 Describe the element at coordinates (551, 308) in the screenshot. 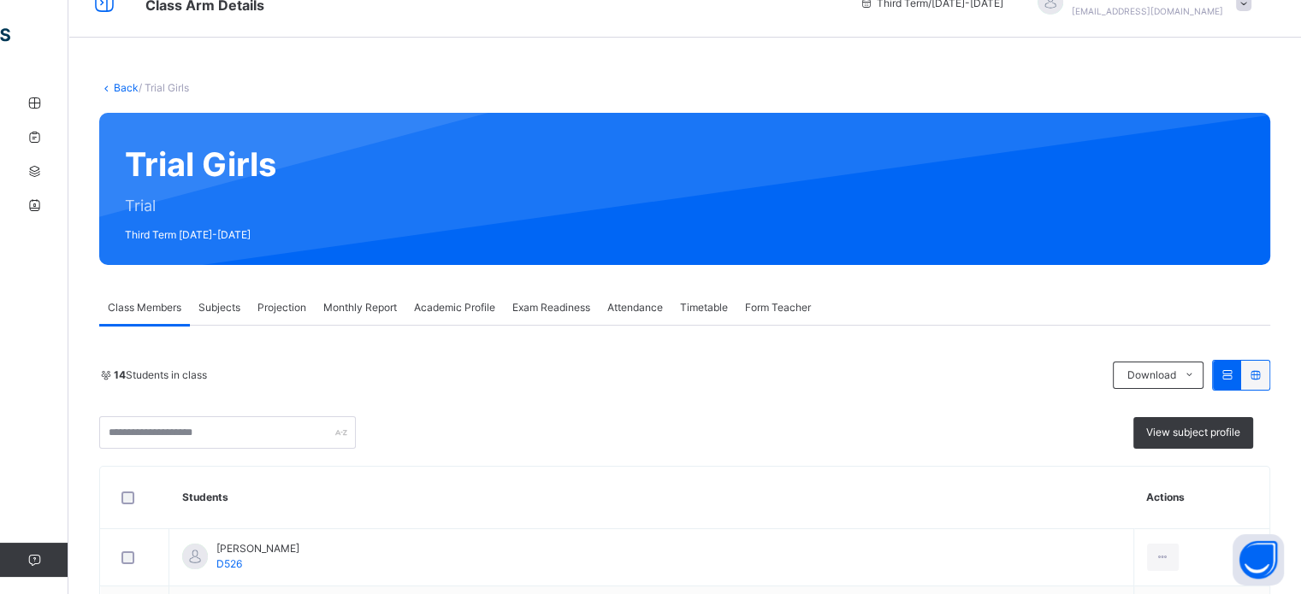

I see `span: Exam Readiness` at that location.